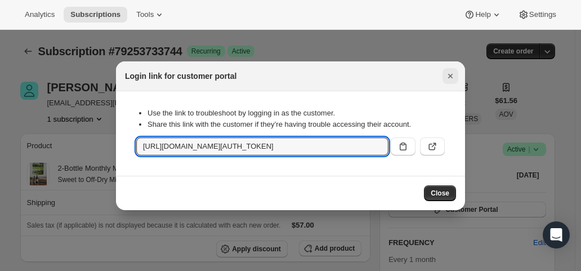  I want to click on button: Analytics, so click(39, 15).